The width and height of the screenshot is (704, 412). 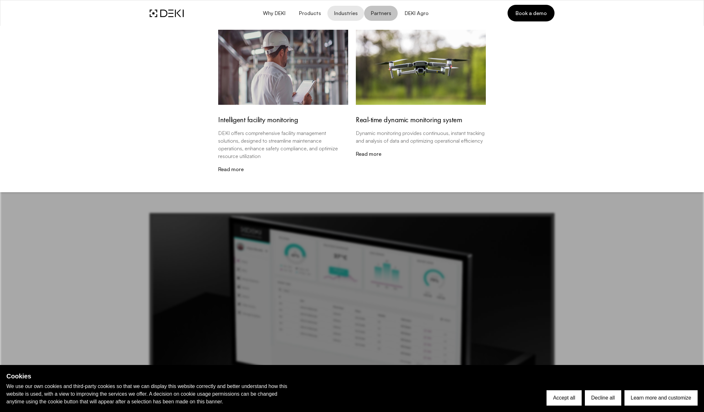 I want to click on span: Book a demo, so click(x=531, y=13).